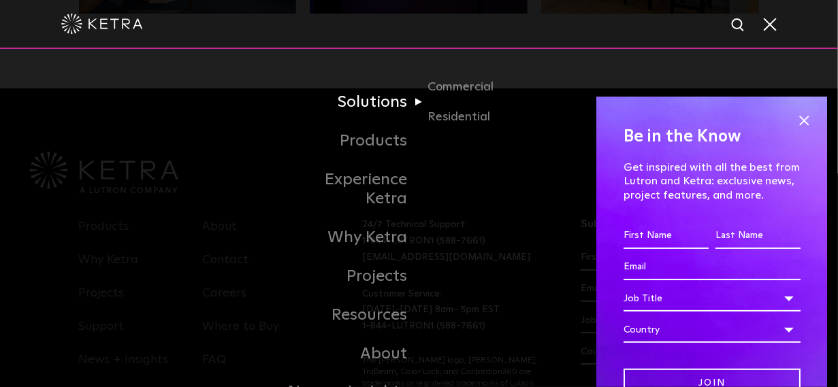 The image size is (838, 387). Describe the element at coordinates (493, 93) in the screenshot. I see `a: Commercial` at that location.